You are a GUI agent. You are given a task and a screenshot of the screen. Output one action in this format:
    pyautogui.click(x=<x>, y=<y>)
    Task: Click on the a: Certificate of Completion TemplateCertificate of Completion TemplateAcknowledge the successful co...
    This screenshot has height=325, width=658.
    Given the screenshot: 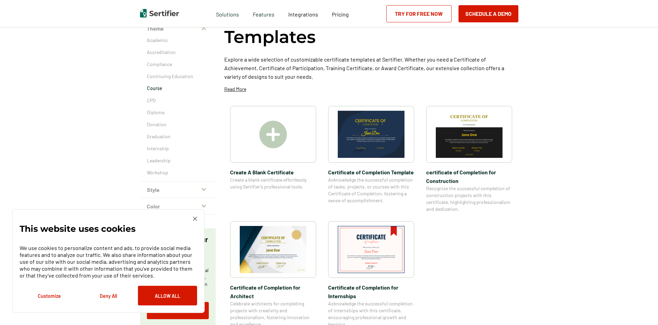 What is the action you would take?
    pyautogui.click(x=371, y=159)
    